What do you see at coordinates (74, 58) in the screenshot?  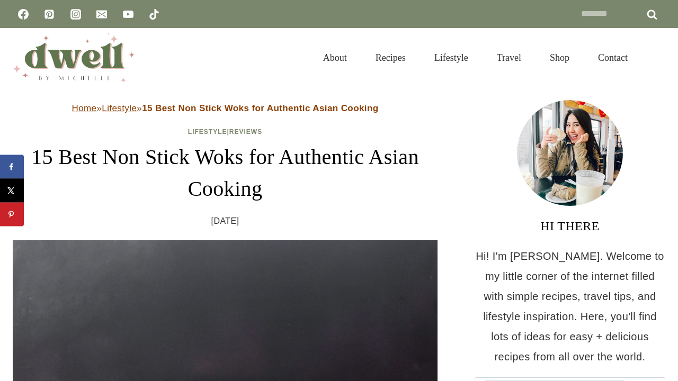 I see `img: DWELL by michelle` at bounding box center [74, 58].